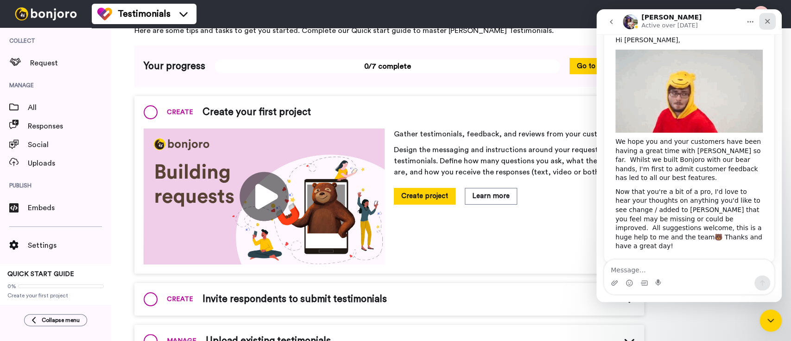  Describe the element at coordinates (69, 107) in the screenshot. I see `span: All` at that location.